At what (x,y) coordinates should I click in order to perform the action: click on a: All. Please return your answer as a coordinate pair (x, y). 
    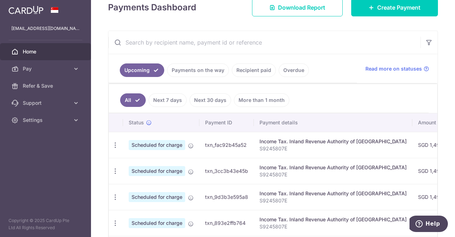
    Looking at the image, I should click on (133, 100).